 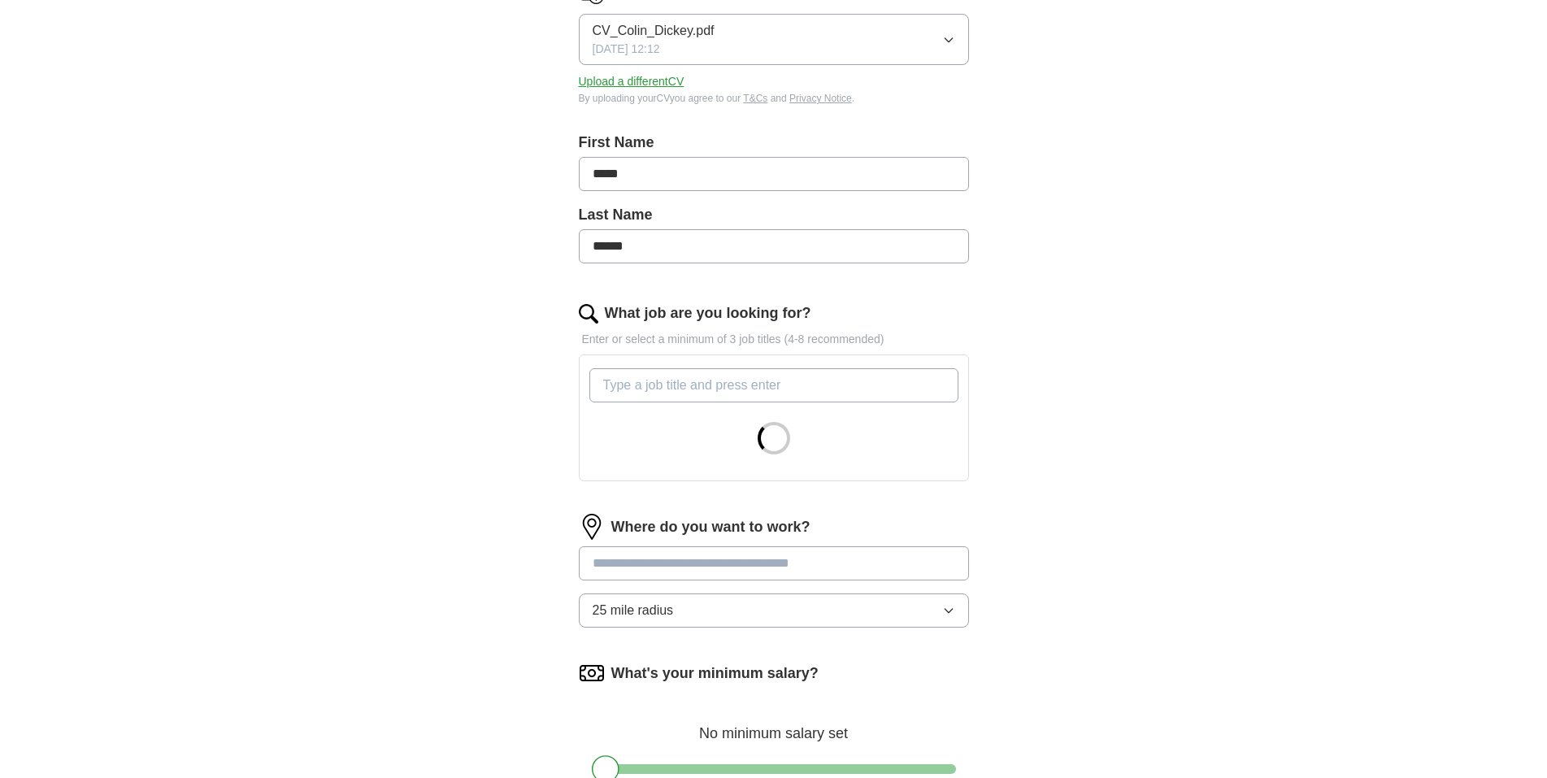 I want to click on button: Upload a differentCV, so click(x=632, y=81).